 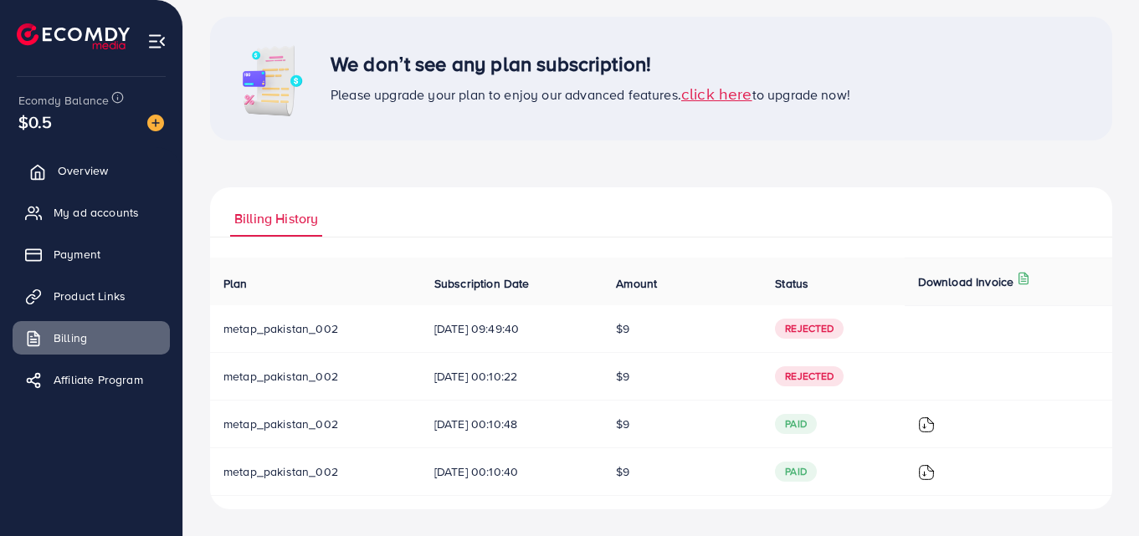 What do you see at coordinates (91, 213) in the screenshot?
I see `a: My ad accounts` at bounding box center [91, 213].